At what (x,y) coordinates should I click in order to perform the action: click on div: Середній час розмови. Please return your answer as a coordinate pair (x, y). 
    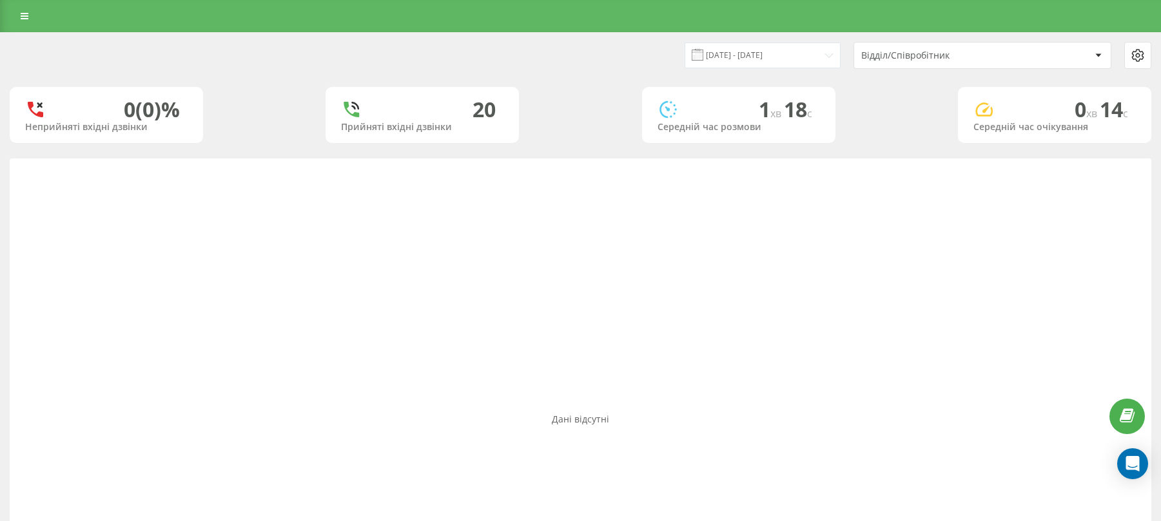
    Looking at the image, I should click on (739, 127).